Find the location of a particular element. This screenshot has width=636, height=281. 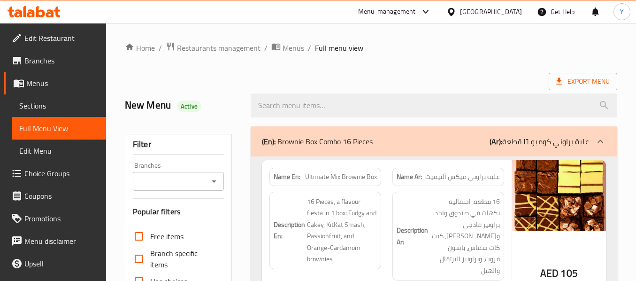

span: Ultimate Mix Brownie Box is located at coordinates (341, 176).